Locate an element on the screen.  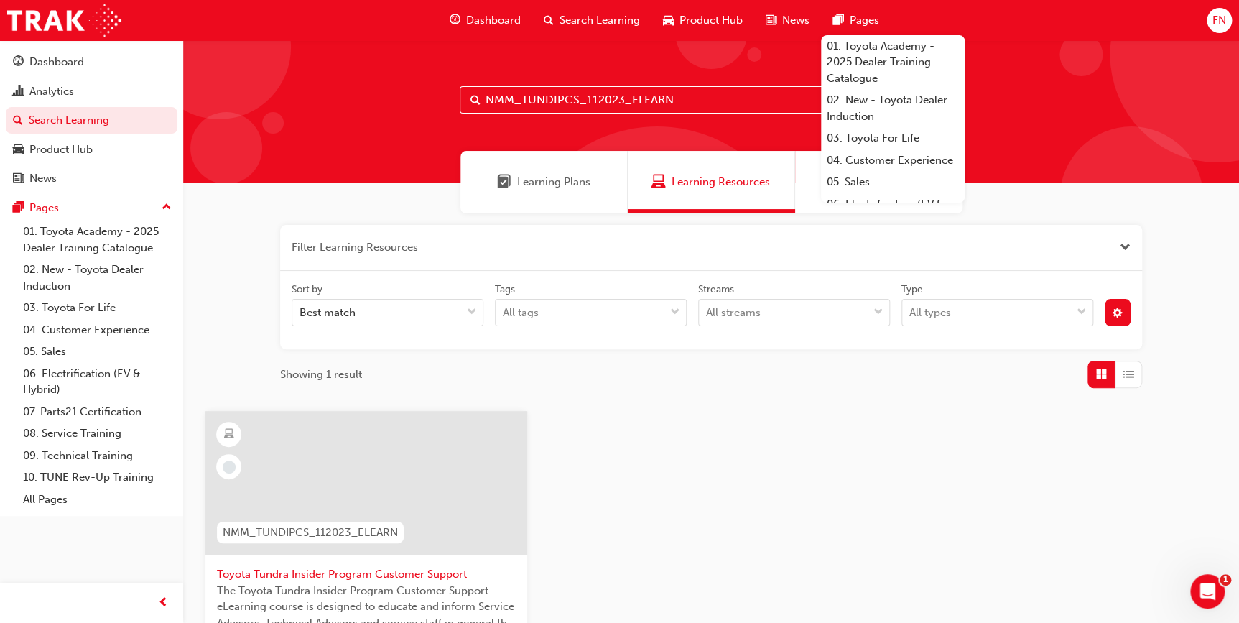
div: Pages is located at coordinates (44, 208).